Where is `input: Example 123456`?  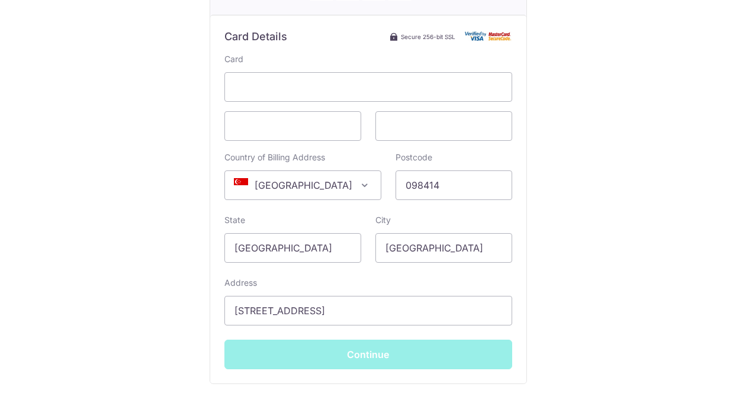
input: Example 123456 is located at coordinates (453, 185).